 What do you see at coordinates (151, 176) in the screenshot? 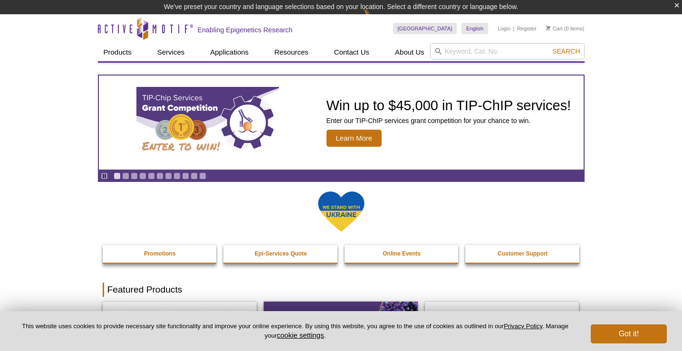
I see `a: Go to slide 5` at bounding box center [151, 176].